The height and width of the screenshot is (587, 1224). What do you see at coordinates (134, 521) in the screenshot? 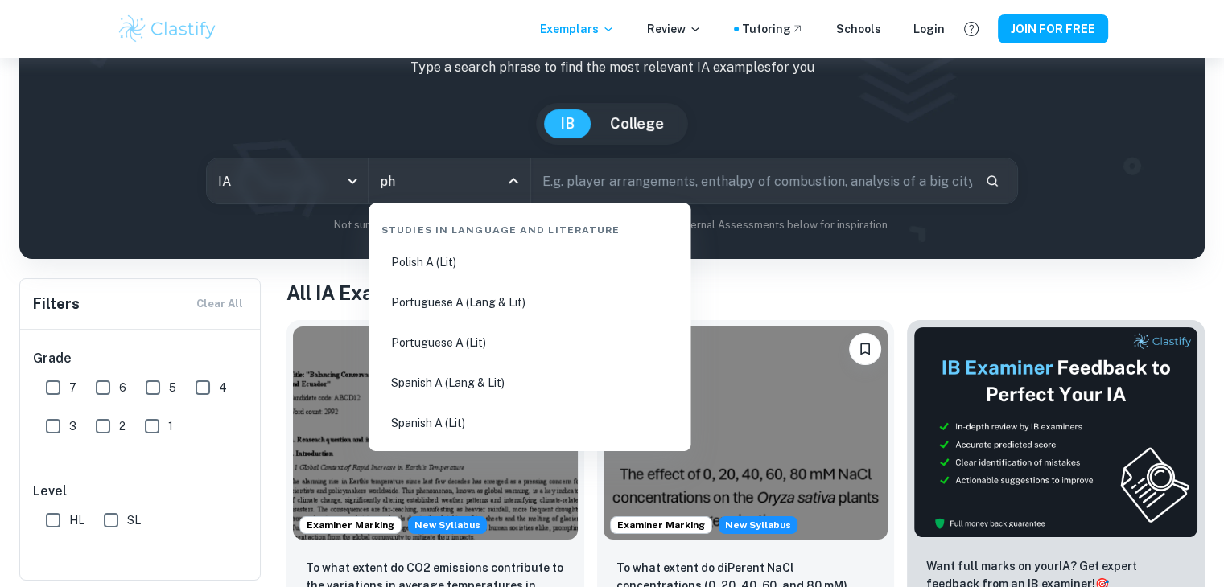
I see `span: SL` at bounding box center [134, 521].